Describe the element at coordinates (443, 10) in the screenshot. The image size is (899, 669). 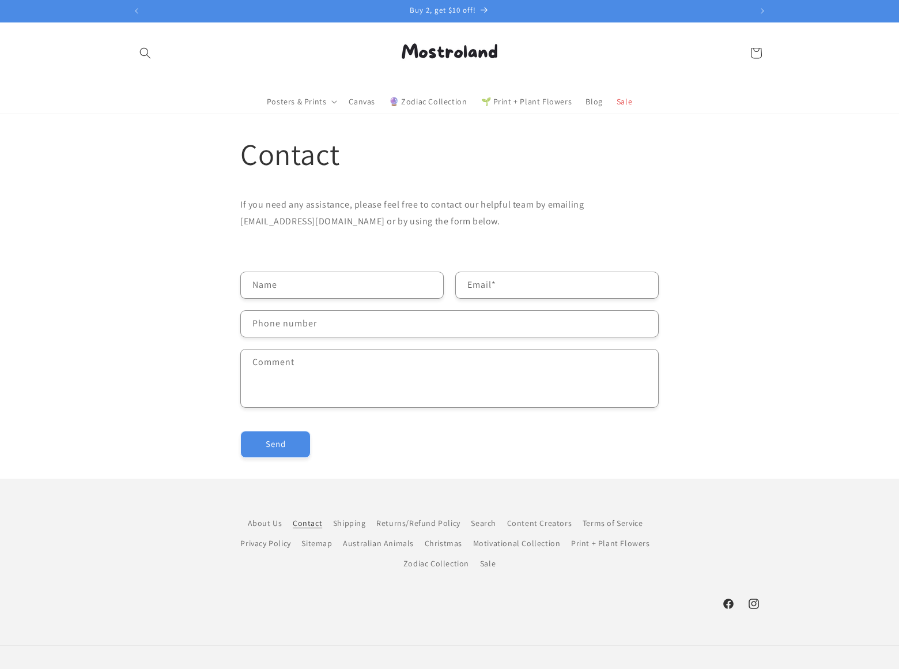
I see `span: Buy 2, get $10 off!` at that location.